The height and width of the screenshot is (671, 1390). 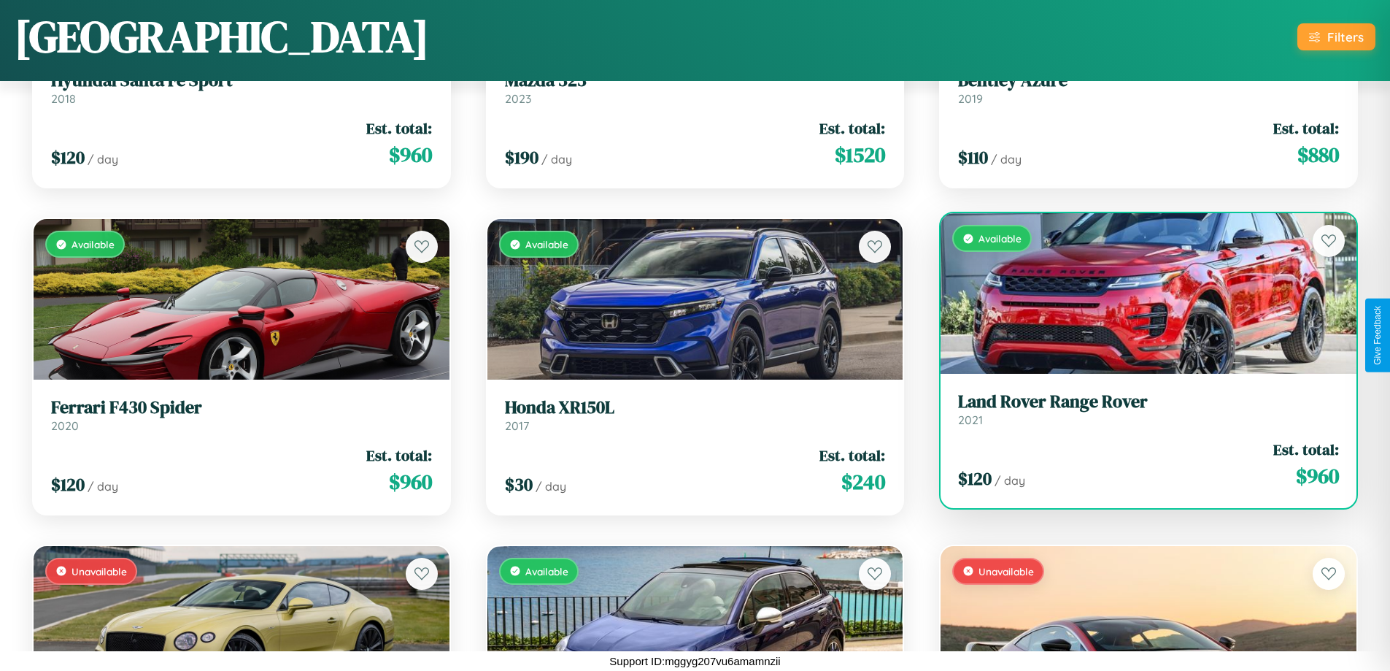 What do you see at coordinates (1149, 401) in the screenshot?
I see `h3: Land Rover Range Rover` at bounding box center [1149, 401].